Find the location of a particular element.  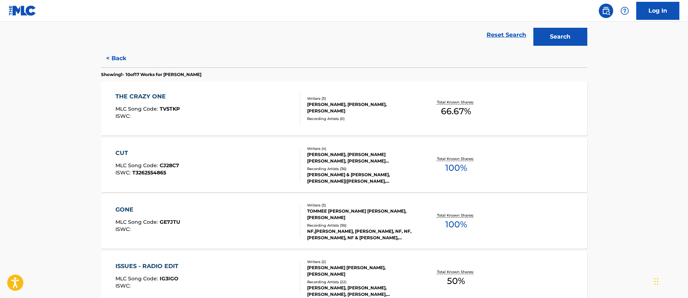

div: THE CRAZY ONE is located at coordinates (148, 96).